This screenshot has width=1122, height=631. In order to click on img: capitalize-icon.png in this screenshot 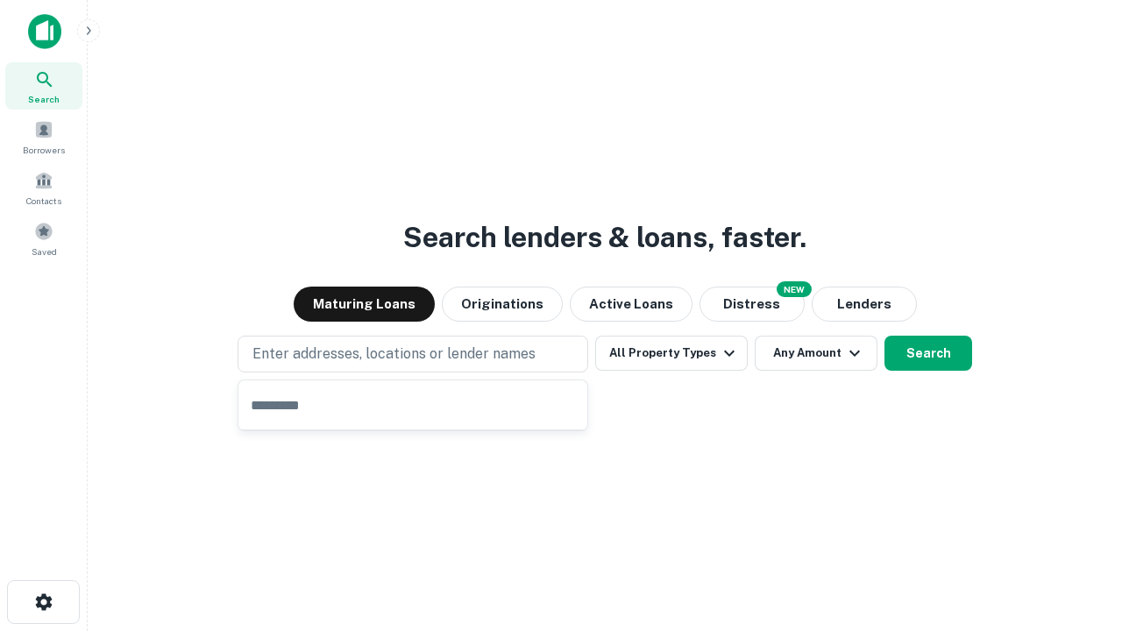, I will do `click(45, 32)`.